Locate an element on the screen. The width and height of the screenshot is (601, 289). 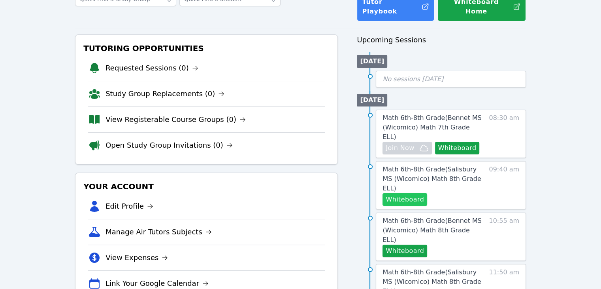
span: Math 6th-8th Grade ( Salisbury MS (Wicomico) Math 8th Grade ELL ) is located at coordinates (432, 178).